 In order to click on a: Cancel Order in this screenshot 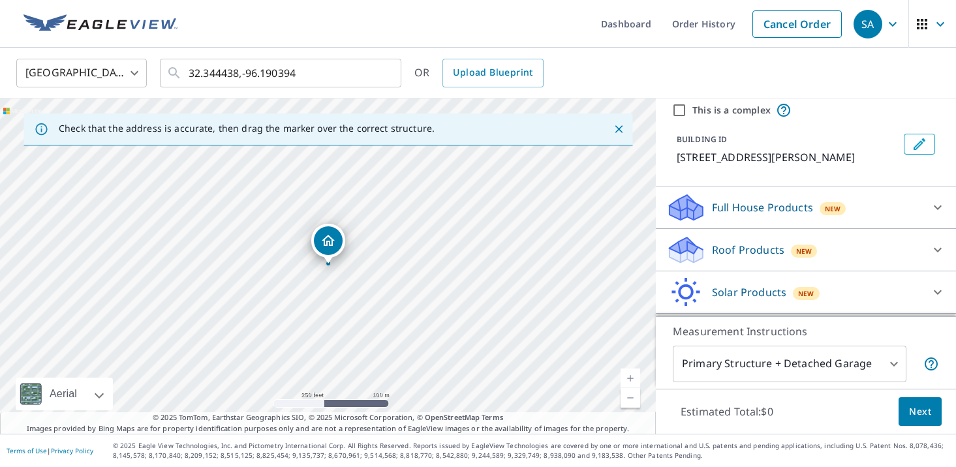, I will do `click(797, 24)`.